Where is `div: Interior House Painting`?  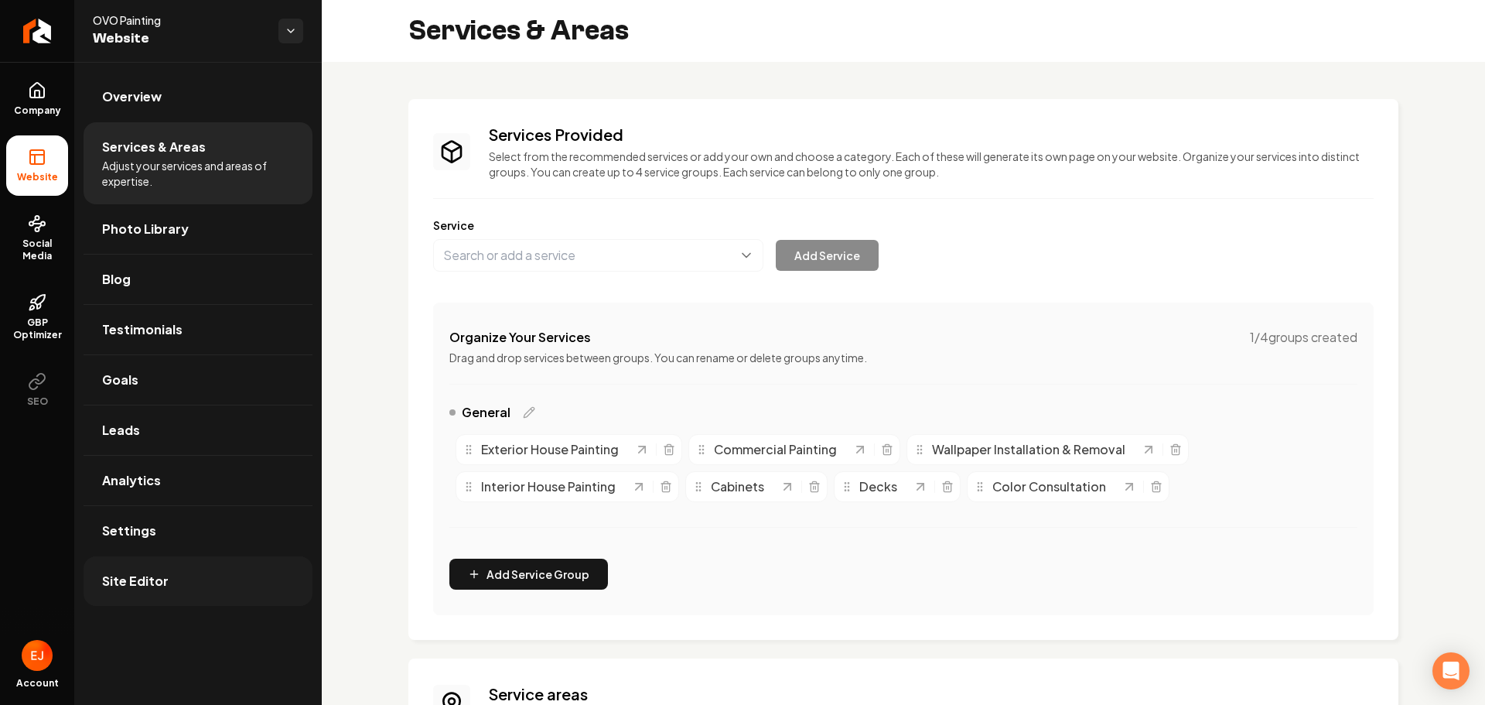
div: Interior House Painting is located at coordinates (547, 487).